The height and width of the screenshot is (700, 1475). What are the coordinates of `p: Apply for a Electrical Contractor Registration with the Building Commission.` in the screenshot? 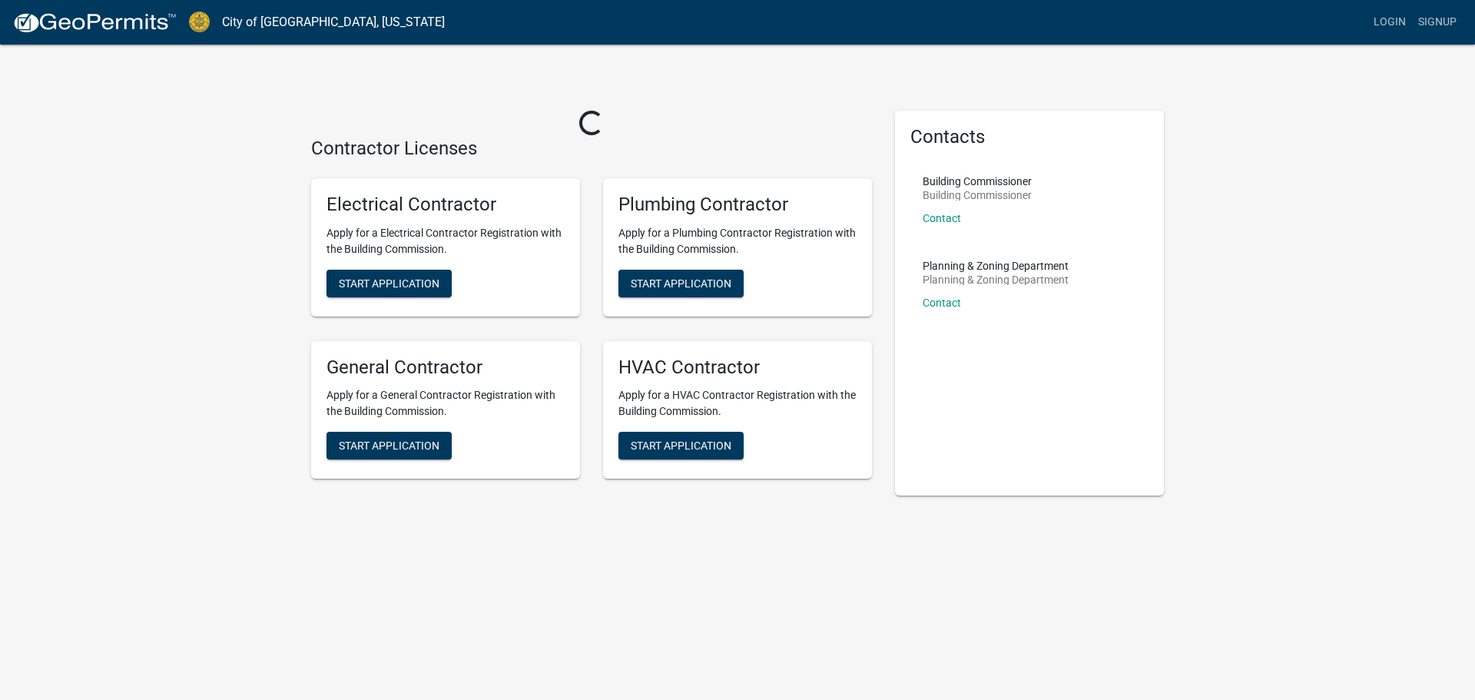 It's located at (446, 241).